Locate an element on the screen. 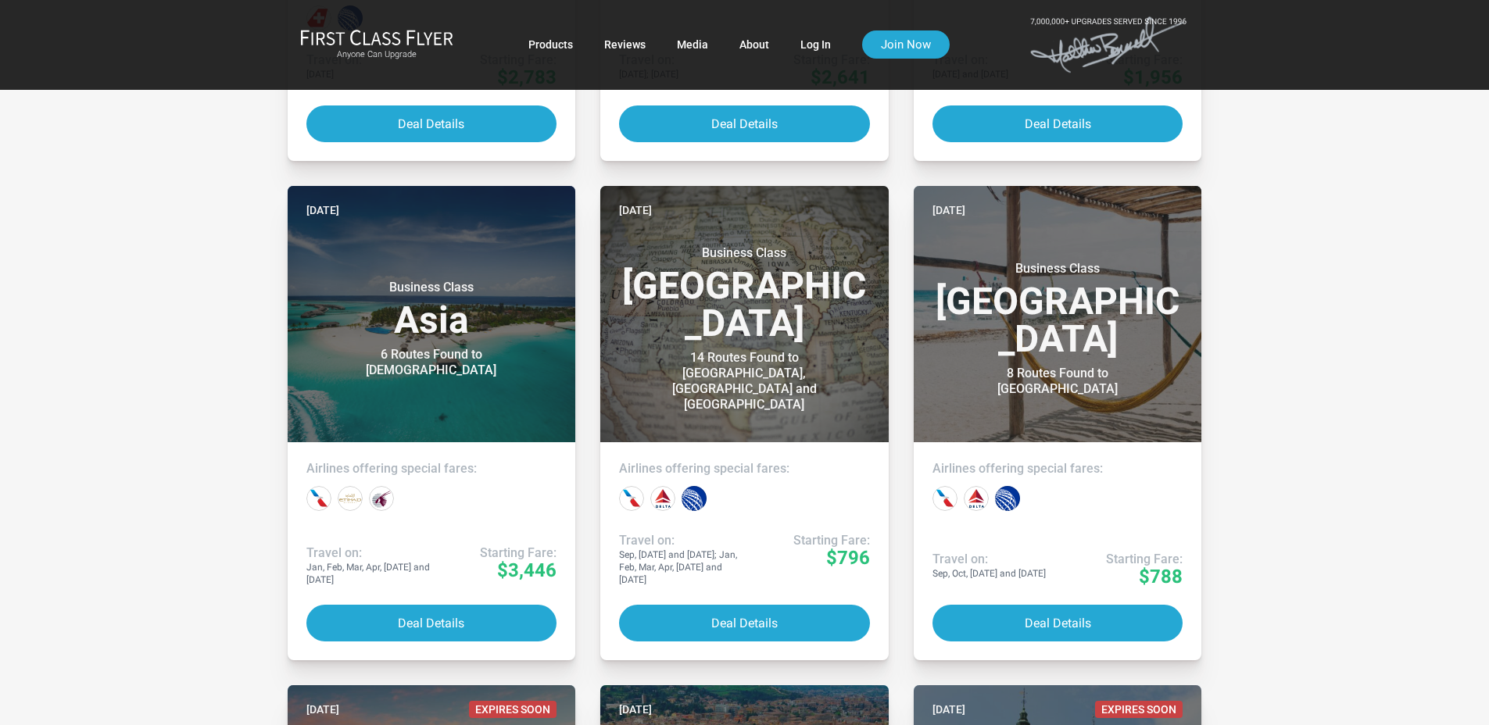  a: Join Now is located at coordinates (906, 45).